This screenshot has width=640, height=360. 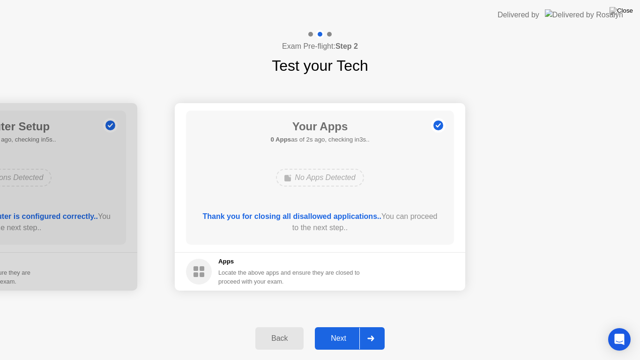 I want to click on div: Delivered by, so click(x=518, y=15).